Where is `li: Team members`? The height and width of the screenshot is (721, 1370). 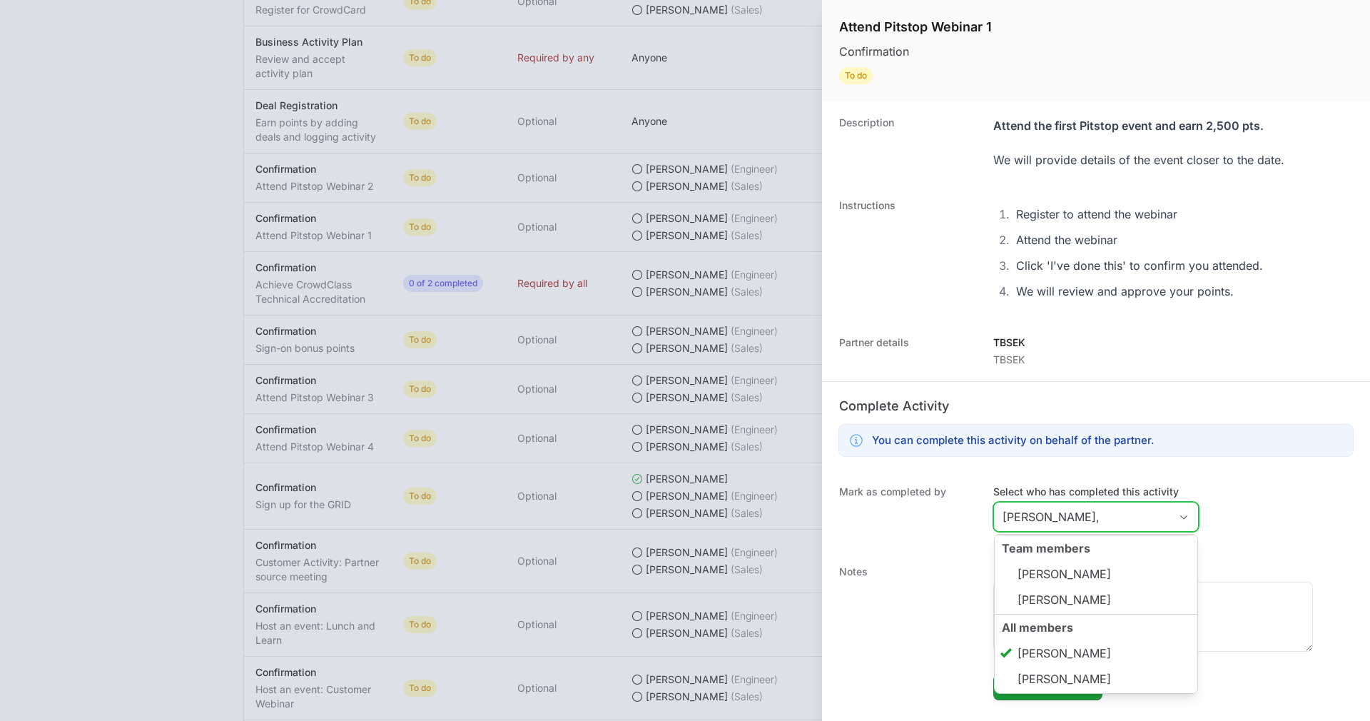
li: Team members is located at coordinates (1096, 574).